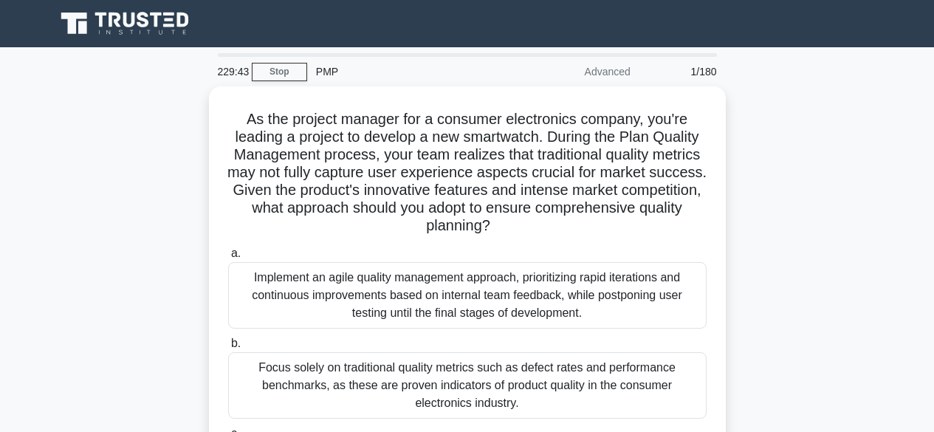 This screenshot has height=432, width=934. What do you see at coordinates (279, 72) in the screenshot?
I see `a: Stop` at bounding box center [279, 72].